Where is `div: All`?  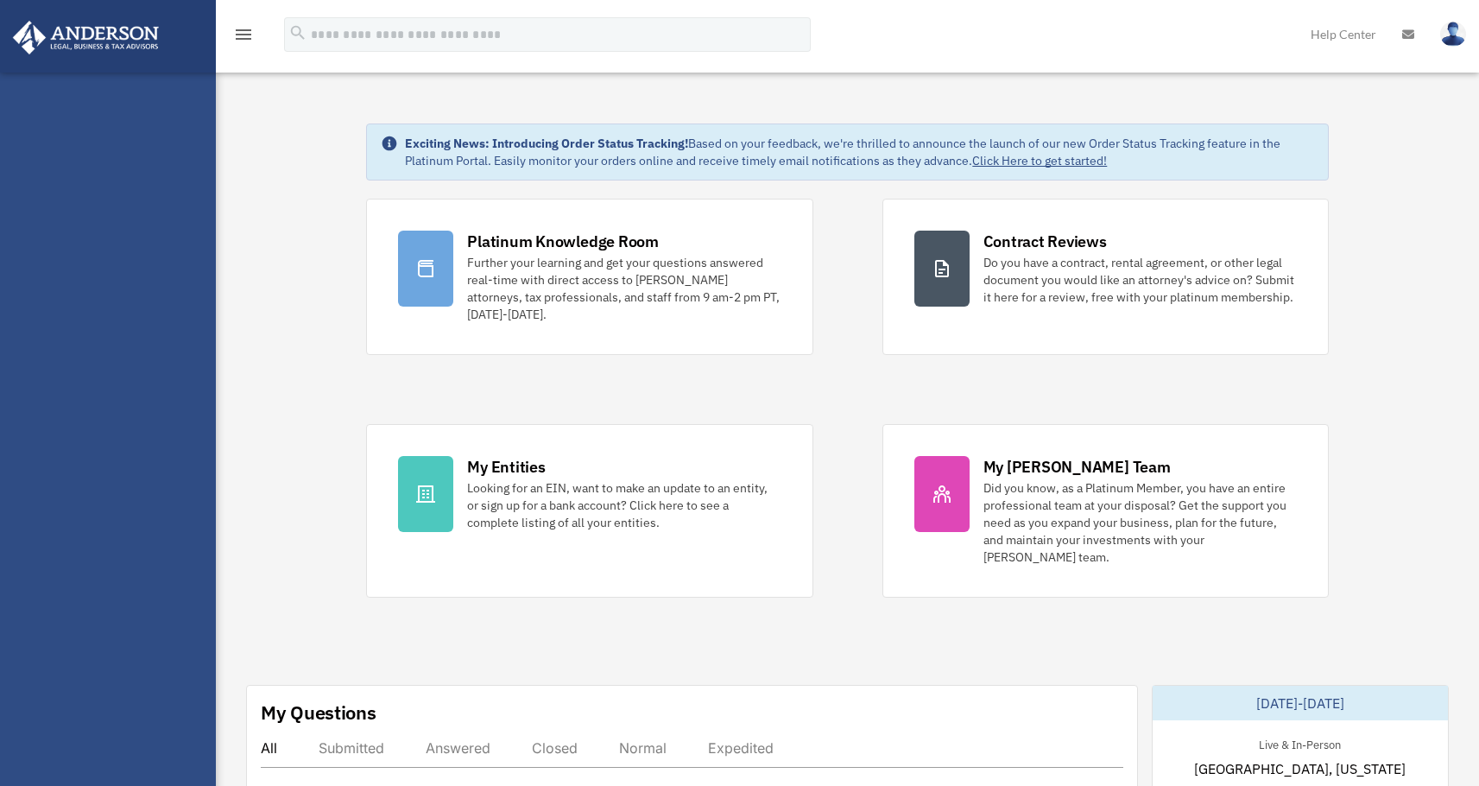 div: All is located at coordinates (268, 748).